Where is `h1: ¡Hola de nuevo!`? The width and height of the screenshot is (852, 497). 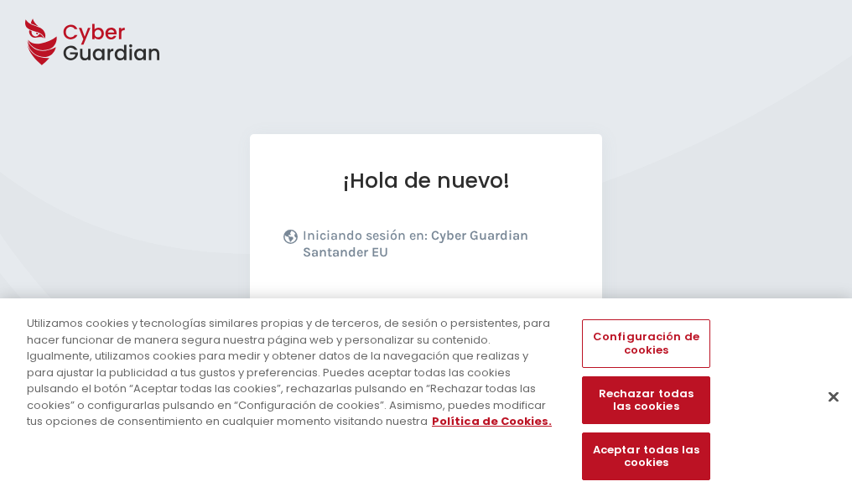 h1: ¡Hola de nuevo! is located at coordinates (426, 180).